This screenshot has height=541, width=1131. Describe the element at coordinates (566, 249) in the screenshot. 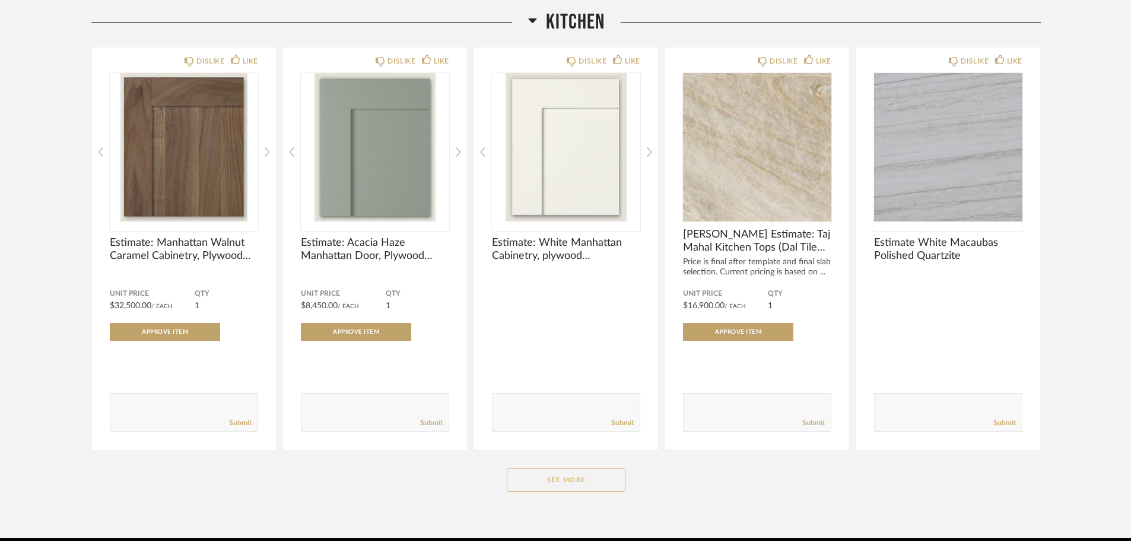

I see `span: Estimate: White Manhattan Cabinetry, plywood construction. Pantry/REF/Ovens and Coffee Bar` at that location.